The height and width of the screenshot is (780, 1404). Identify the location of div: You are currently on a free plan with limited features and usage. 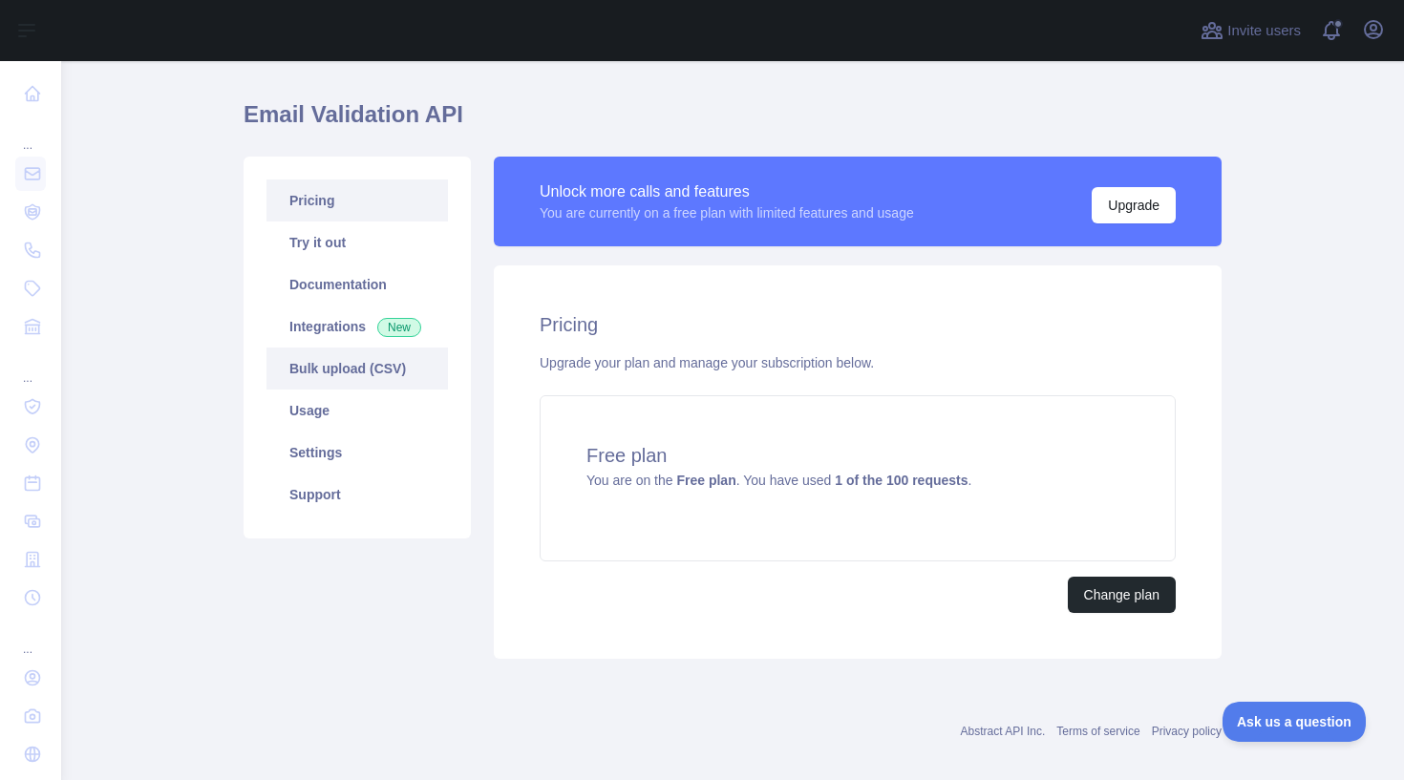
(727, 213).